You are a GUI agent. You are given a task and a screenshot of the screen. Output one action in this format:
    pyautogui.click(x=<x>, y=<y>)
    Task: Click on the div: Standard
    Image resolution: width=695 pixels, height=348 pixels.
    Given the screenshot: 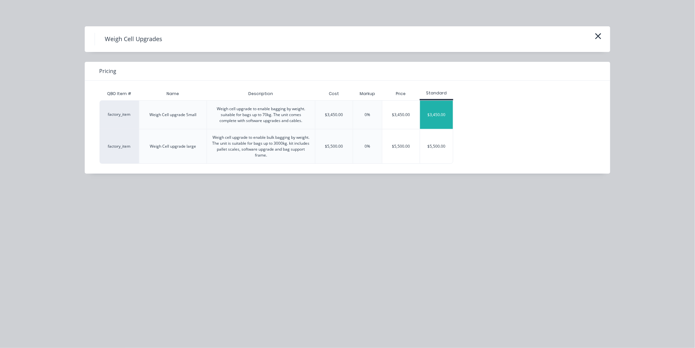 What is the action you would take?
    pyautogui.click(x=437, y=93)
    